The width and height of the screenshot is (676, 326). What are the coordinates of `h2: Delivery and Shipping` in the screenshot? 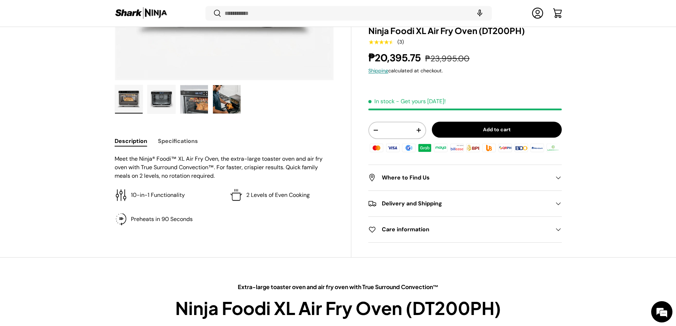 It's located at (459, 204).